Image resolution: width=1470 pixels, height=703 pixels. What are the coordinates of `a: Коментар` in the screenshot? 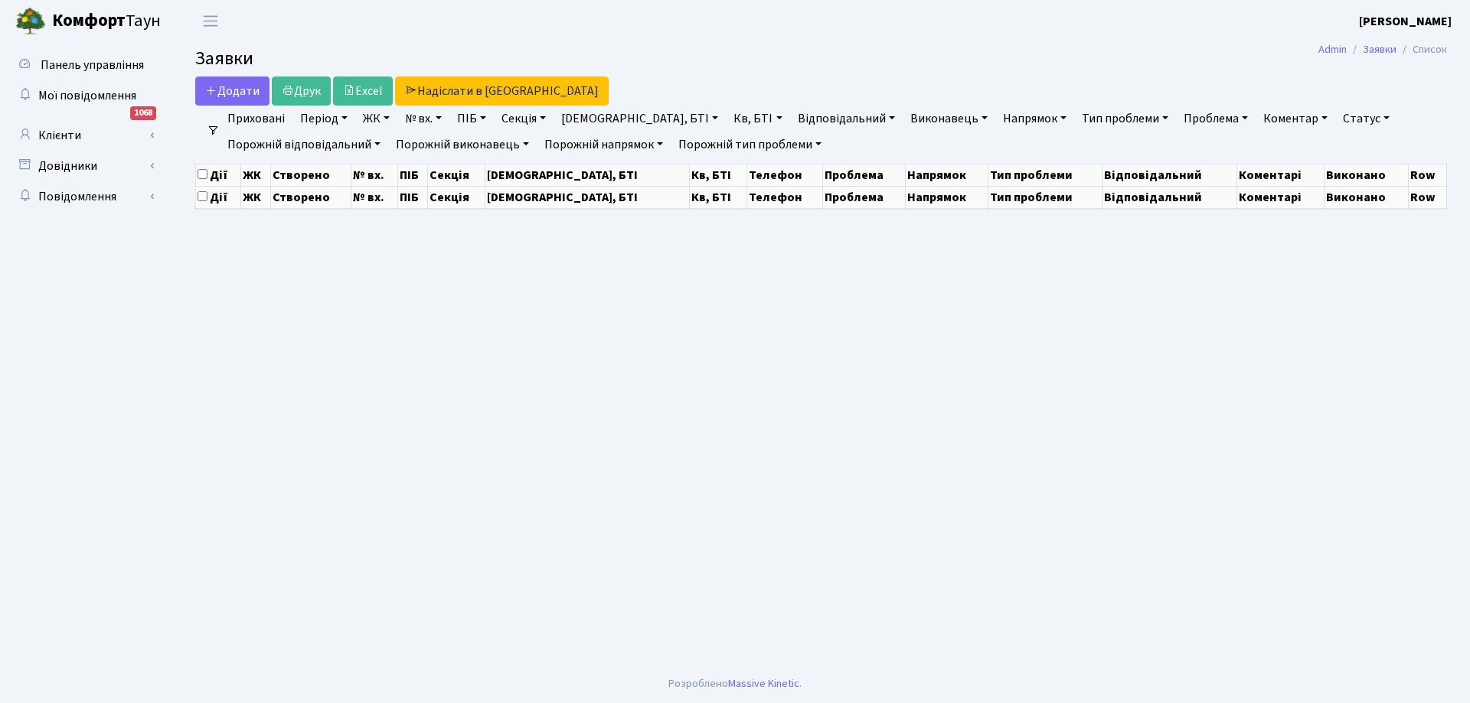 It's located at (1295, 119).